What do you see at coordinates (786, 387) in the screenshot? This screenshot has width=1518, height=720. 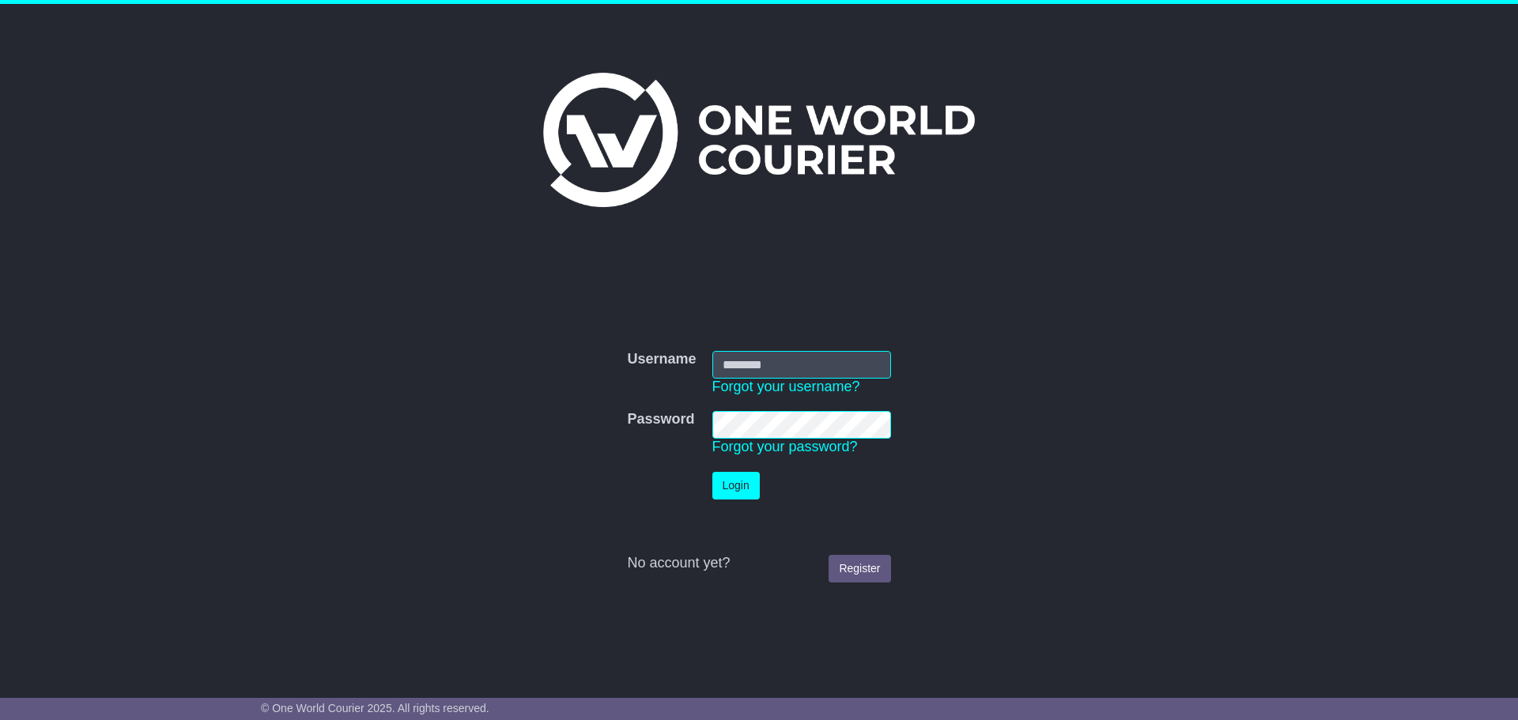 I see `a: Forgot your username?` at bounding box center [786, 387].